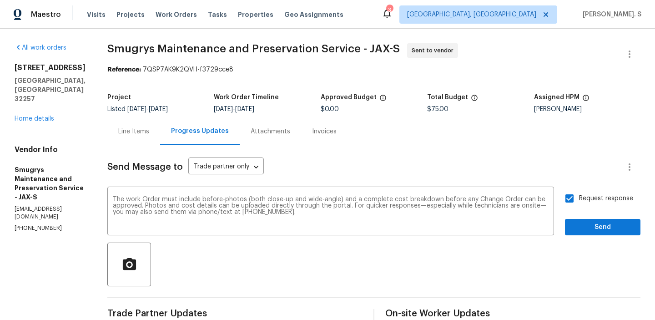 This screenshot has width=655, height=320. Describe the element at coordinates (46, 15) in the screenshot. I see `span: Maestro` at that location.